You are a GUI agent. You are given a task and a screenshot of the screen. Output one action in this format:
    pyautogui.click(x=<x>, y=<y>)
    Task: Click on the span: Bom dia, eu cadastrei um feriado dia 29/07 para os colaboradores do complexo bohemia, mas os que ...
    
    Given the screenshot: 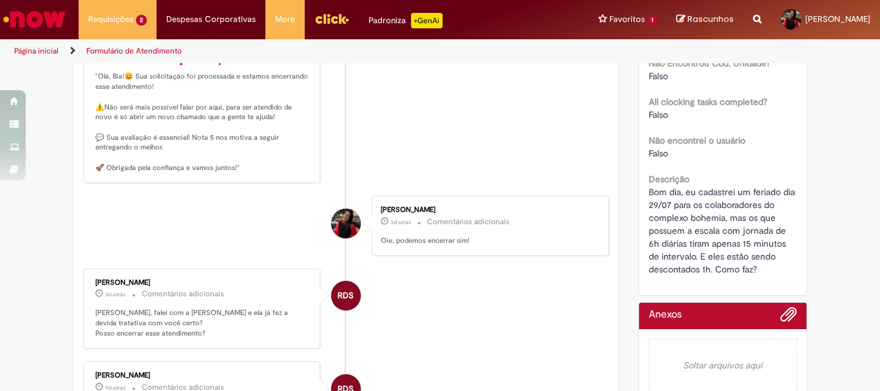 What is the action you would take?
    pyautogui.click(x=722, y=231)
    